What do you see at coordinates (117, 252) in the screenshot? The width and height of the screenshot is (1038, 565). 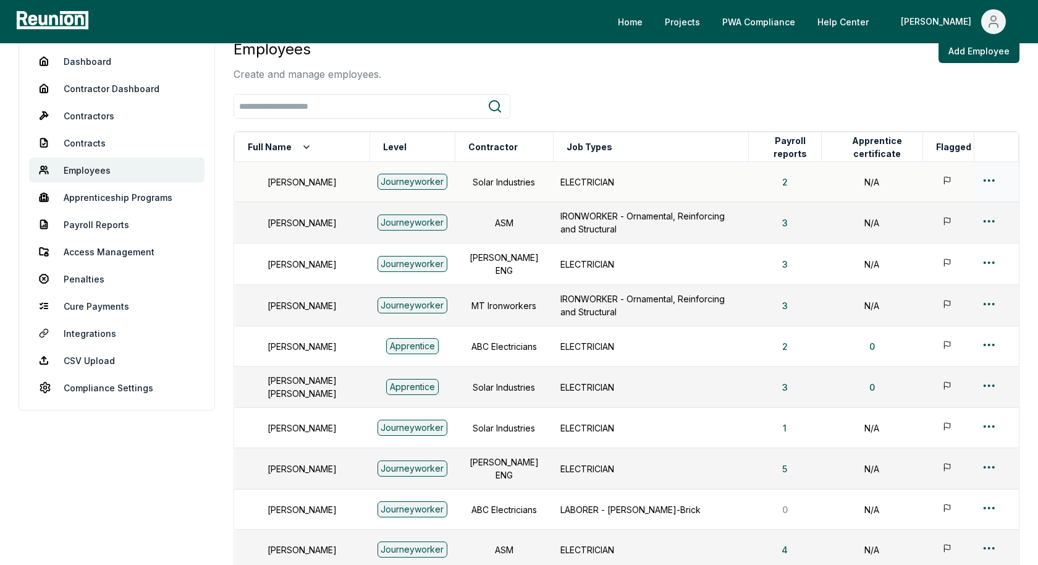 I see `a: Access Management` at bounding box center [117, 252].